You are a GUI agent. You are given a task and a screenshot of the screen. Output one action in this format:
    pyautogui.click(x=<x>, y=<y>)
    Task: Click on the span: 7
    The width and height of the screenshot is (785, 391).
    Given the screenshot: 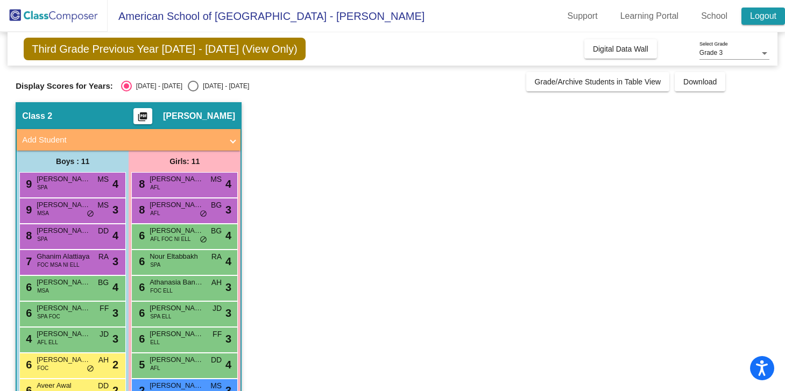 What is the action you would take?
    pyautogui.click(x=27, y=262)
    